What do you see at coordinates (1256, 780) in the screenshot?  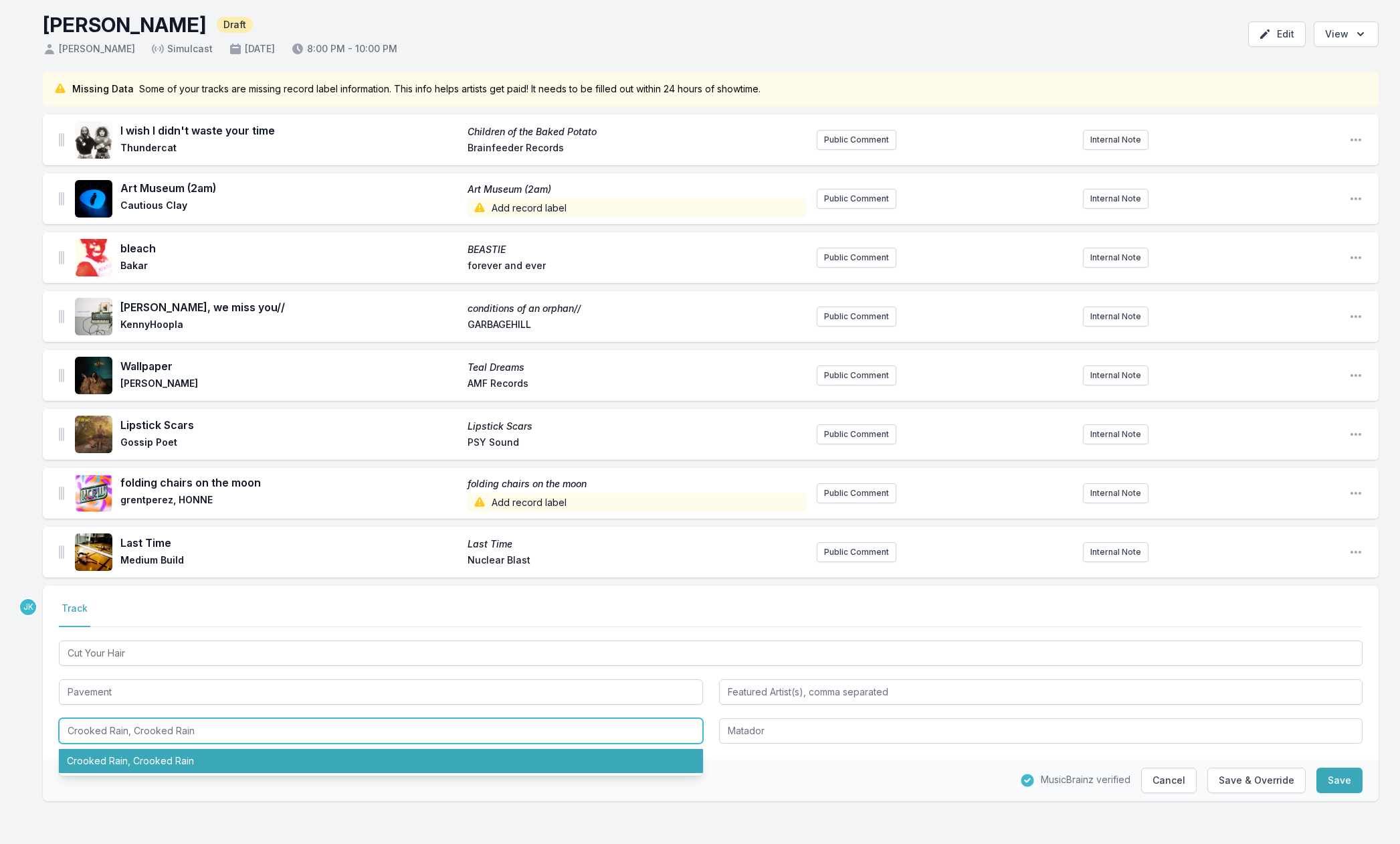 I see `button: Save & Override` at bounding box center [1256, 780].